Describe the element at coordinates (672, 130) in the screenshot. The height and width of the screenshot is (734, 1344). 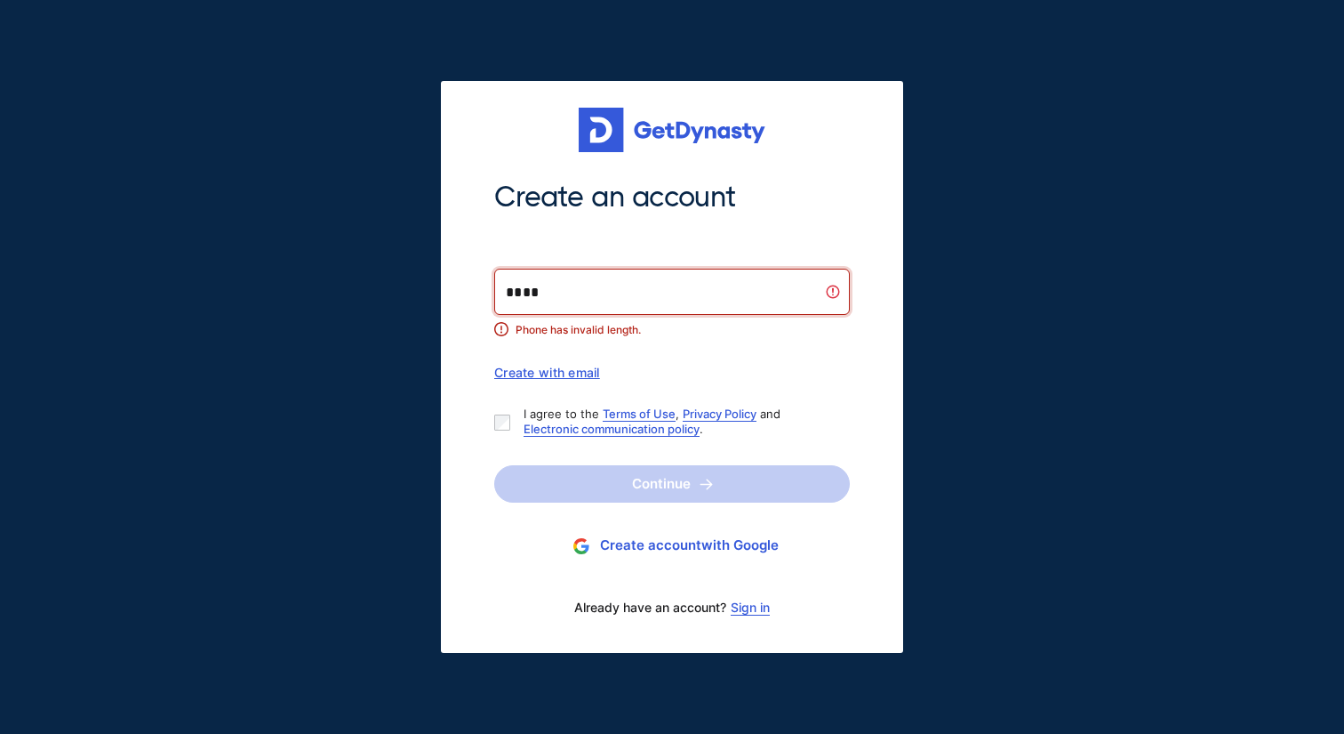
I see `img: Get started for free with Dynasty Trust Company` at that location.